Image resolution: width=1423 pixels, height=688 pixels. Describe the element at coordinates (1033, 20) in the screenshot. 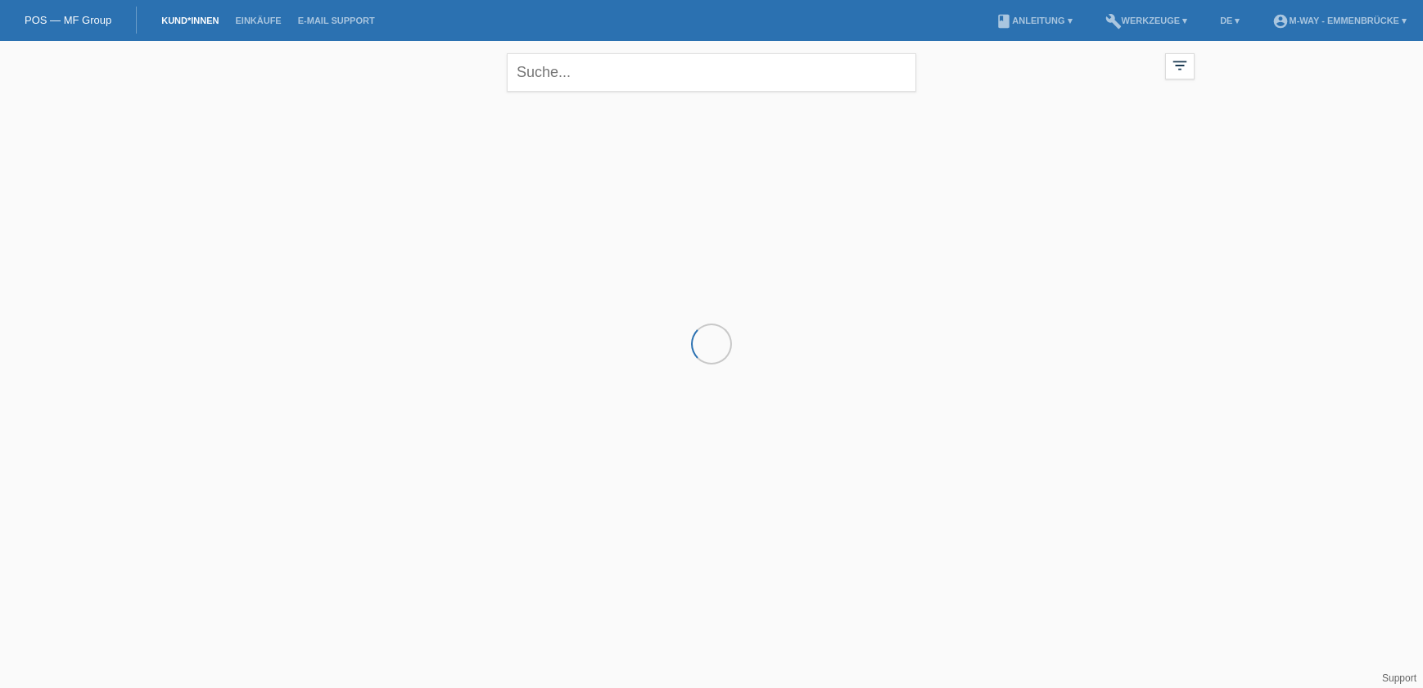

I see `a: bookAnleitung ▾` at that location.